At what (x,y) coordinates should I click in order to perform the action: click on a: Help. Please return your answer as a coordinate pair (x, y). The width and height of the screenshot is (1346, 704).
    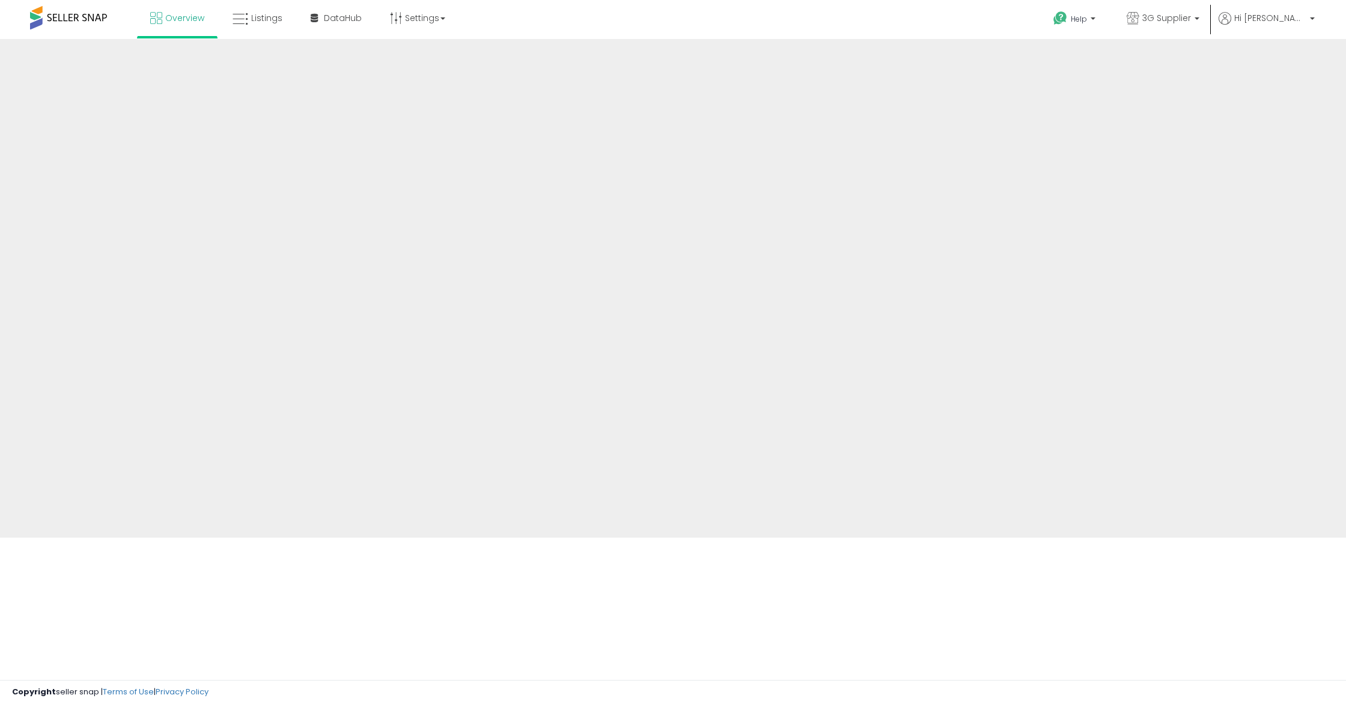
    Looking at the image, I should click on (1075, 20).